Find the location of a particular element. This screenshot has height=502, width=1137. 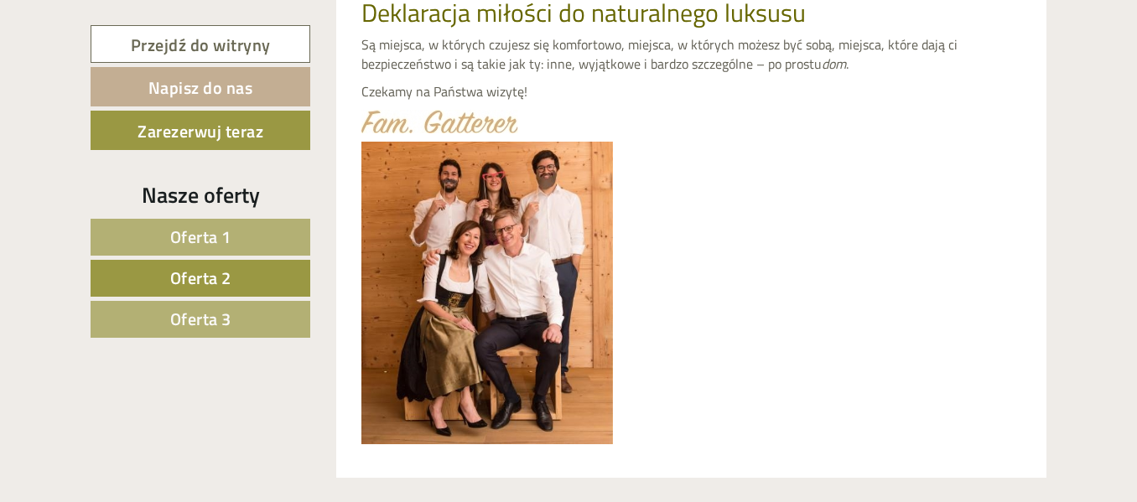

a: Przejdź do witryny is located at coordinates (200, 44).